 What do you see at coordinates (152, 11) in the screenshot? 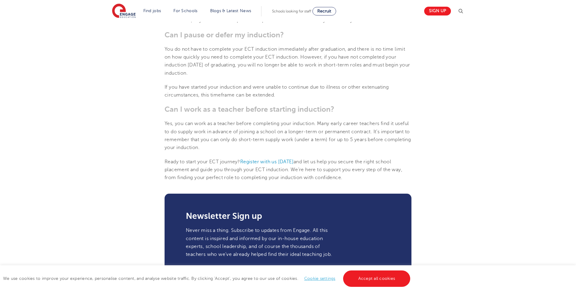
I see `a: Find jobs` at bounding box center [152, 11].